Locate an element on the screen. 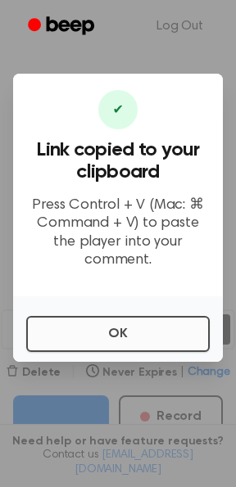 The width and height of the screenshot is (236, 487). button: OK is located at coordinates (118, 334).